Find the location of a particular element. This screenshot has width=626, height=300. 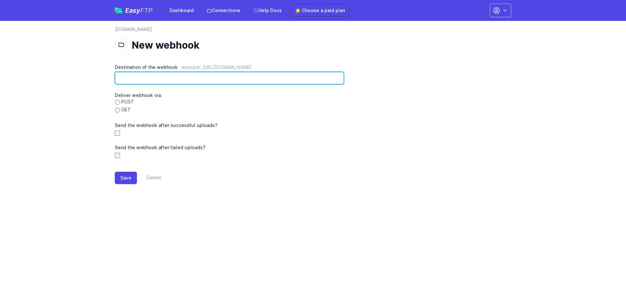

button: Save is located at coordinates (126, 178).